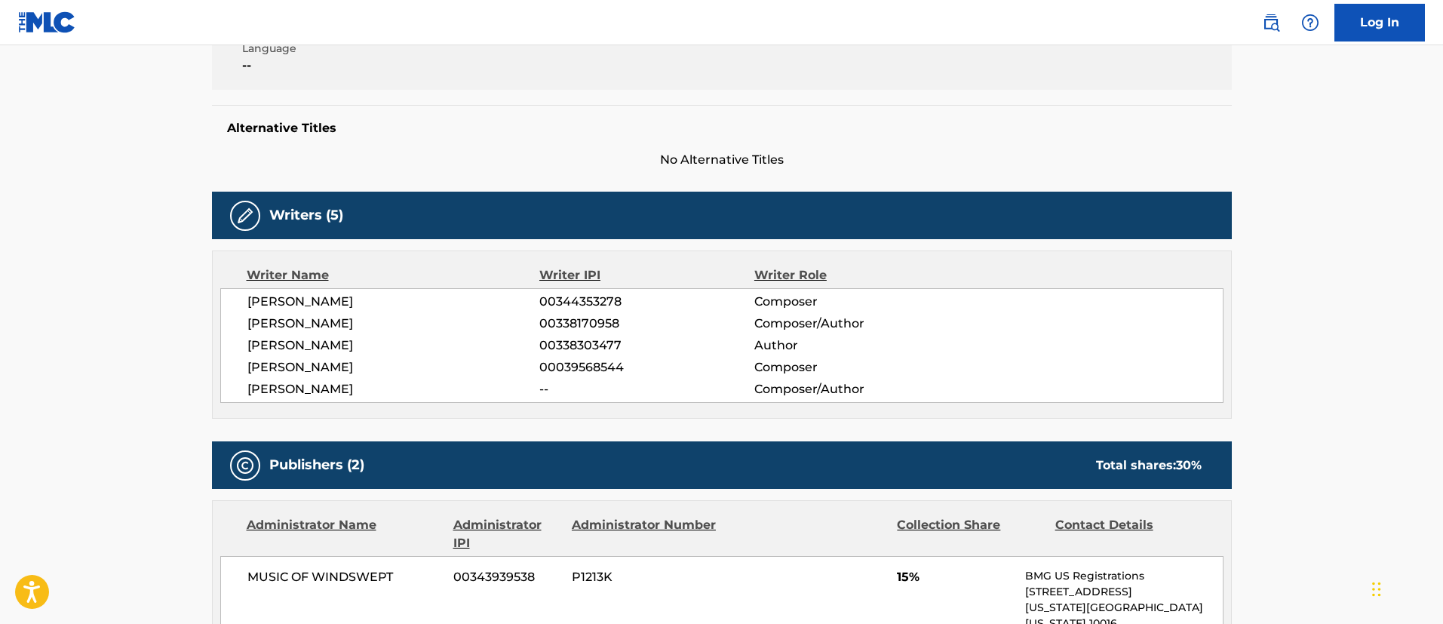 This screenshot has width=1443, height=624. What do you see at coordinates (1271, 23) in the screenshot?
I see `a: Public Search` at bounding box center [1271, 23].